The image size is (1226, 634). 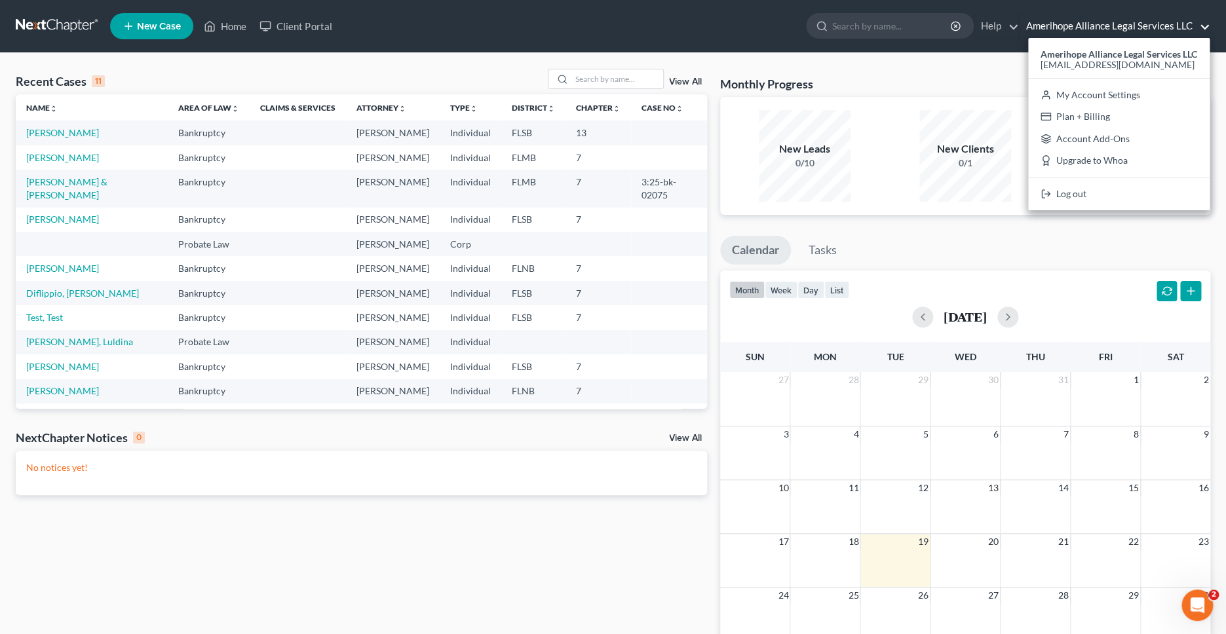 What do you see at coordinates (1064, 380) in the screenshot?
I see `span: 31` at bounding box center [1064, 380].